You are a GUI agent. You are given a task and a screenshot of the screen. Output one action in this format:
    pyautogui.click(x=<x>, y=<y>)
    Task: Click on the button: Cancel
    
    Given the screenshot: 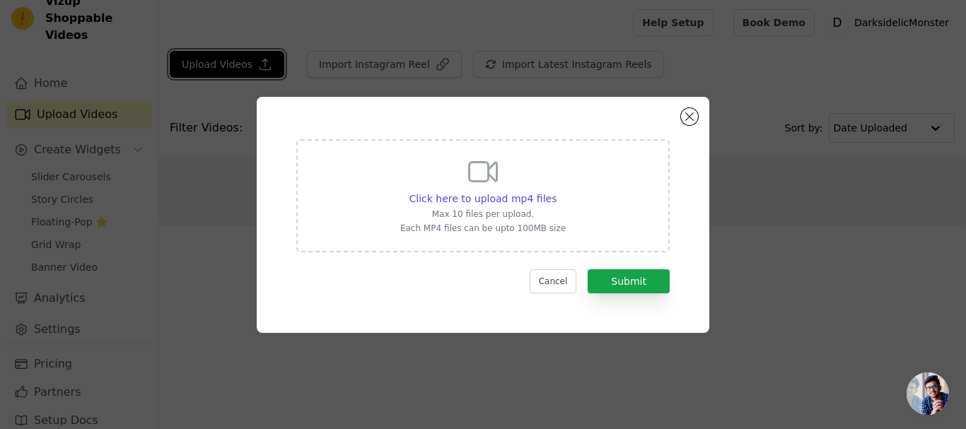 What is the action you would take?
    pyautogui.click(x=553, y=281)
    